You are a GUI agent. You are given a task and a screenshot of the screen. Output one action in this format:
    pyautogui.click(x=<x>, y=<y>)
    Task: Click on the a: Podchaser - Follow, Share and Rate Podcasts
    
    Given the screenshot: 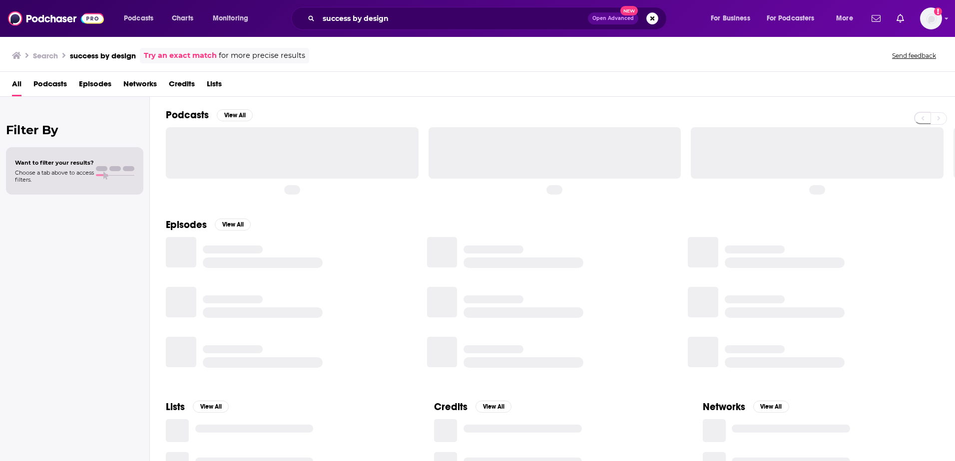 What is the action you would take?
    pyautogui.click(x=56, y=18)
    